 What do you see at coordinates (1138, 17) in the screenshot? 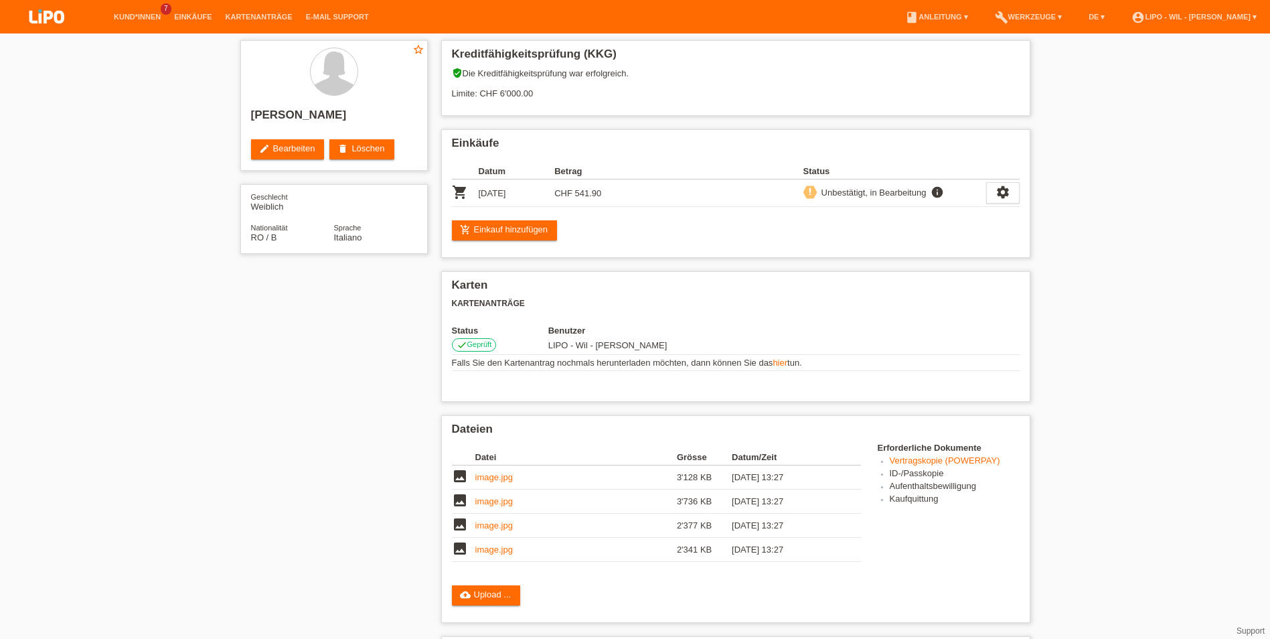
I see `i: account_circle` at bounding box center [1138, 17].